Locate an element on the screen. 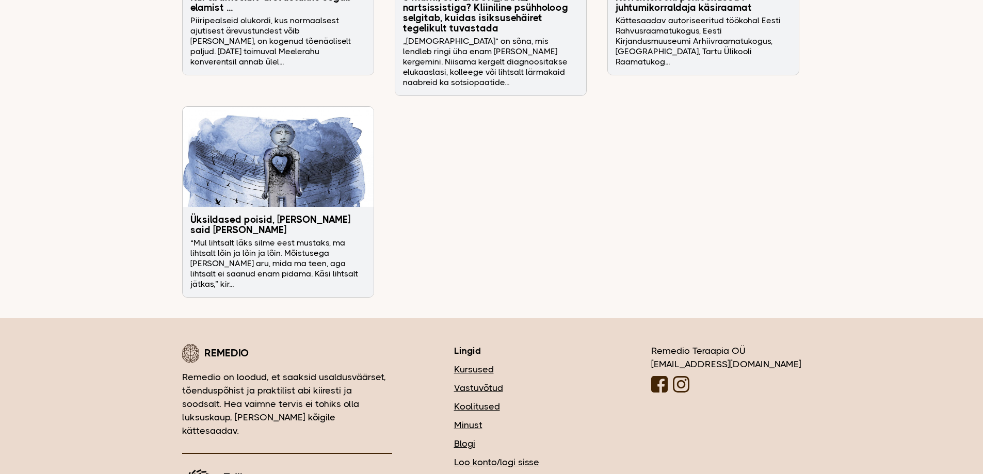 The image size is (983, 474). img: Remedio logo is located at coordinates (190, 353).